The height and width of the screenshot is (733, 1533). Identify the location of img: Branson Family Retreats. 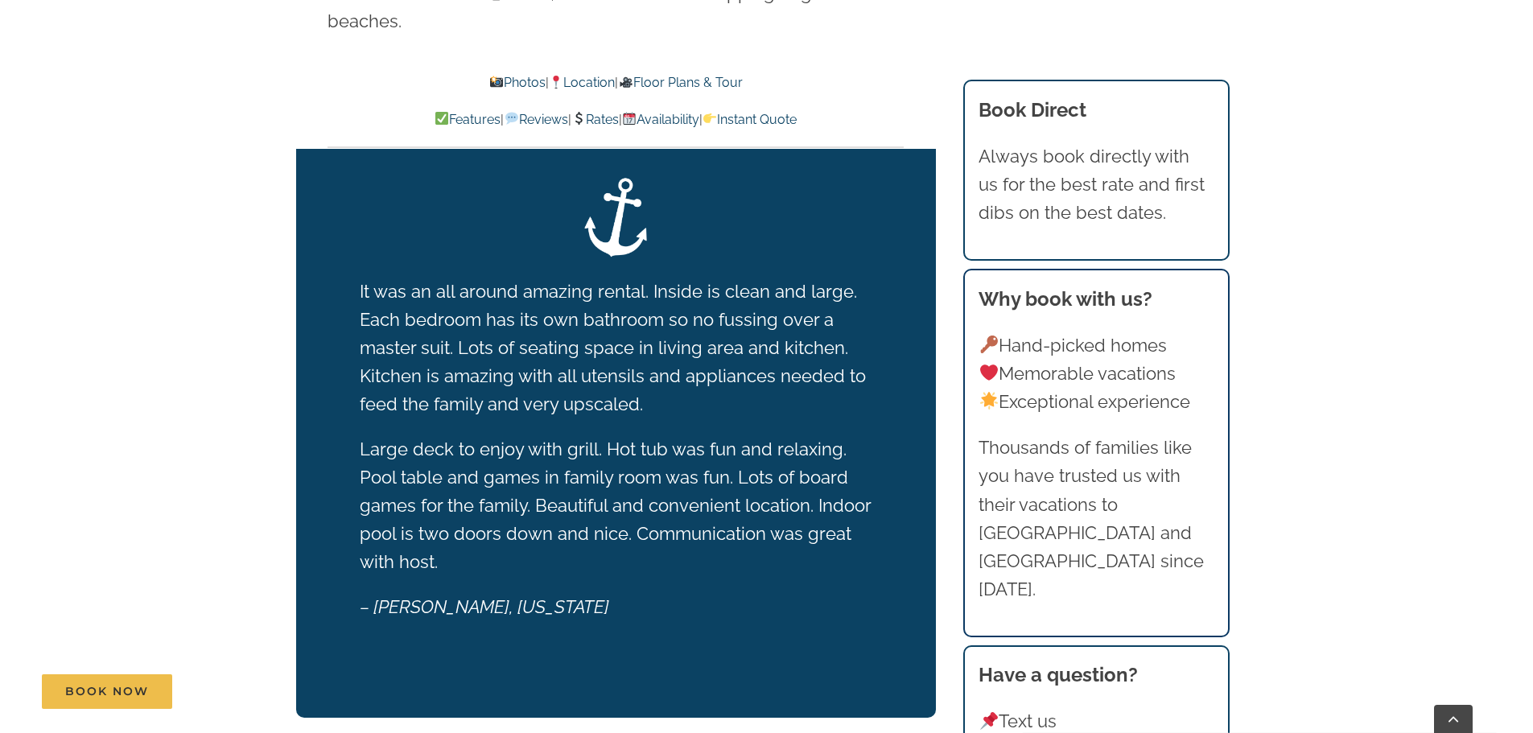
(616, 217).